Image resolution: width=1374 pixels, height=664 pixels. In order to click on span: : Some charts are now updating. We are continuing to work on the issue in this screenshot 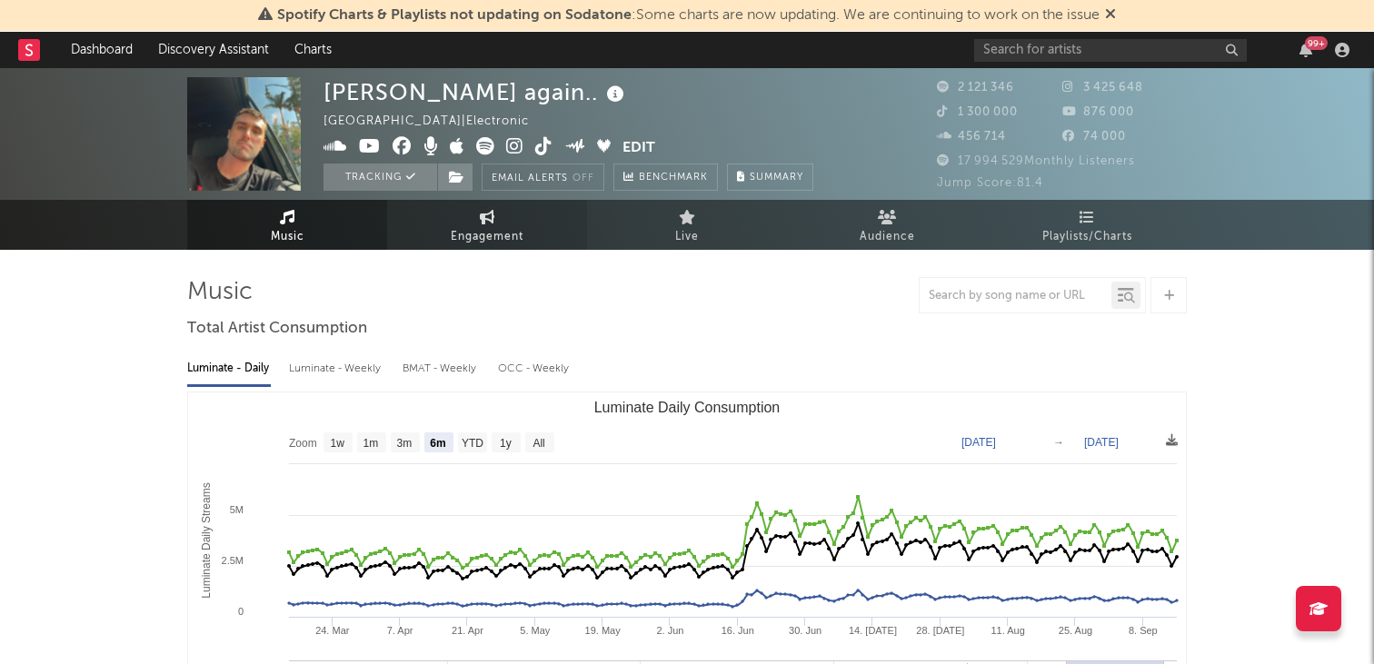, I will do `click(688, 15)`.